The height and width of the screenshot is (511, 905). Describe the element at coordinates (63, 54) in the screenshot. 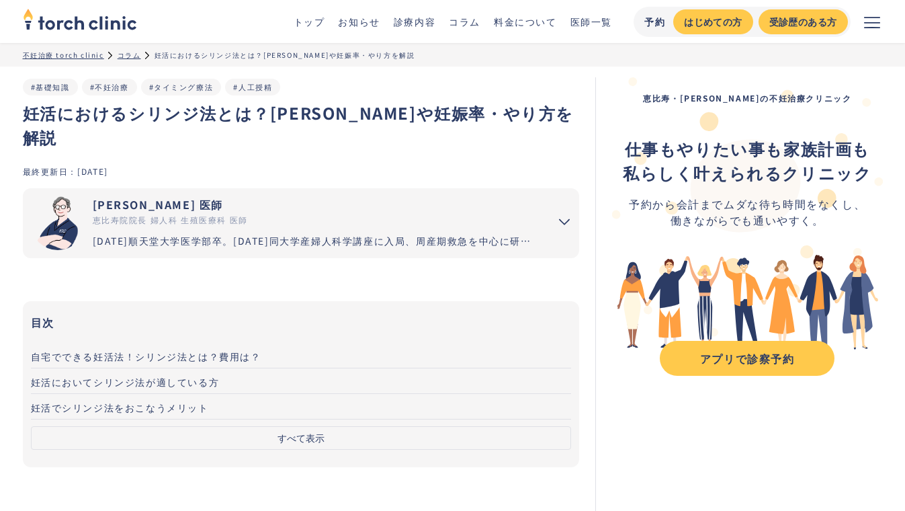

I see `a: 不妊治療 torch clinic` at that location.